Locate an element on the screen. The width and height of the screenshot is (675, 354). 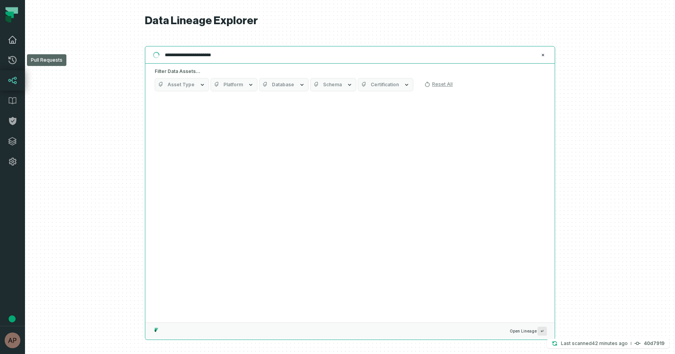
div: Suggestions is located at coordinates (350, 209).